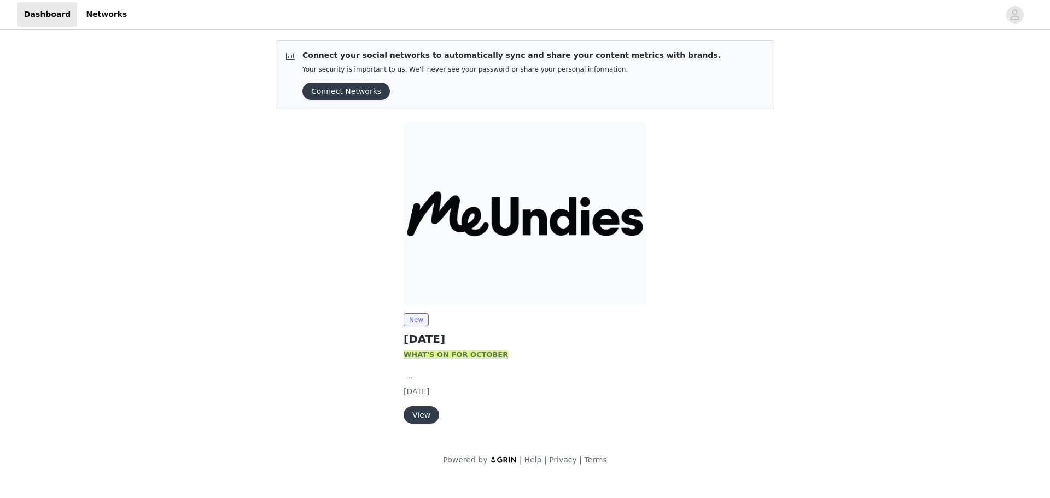  I want to click on strong: HAT'S ON FOR OCTOBER, so click(459, 354).